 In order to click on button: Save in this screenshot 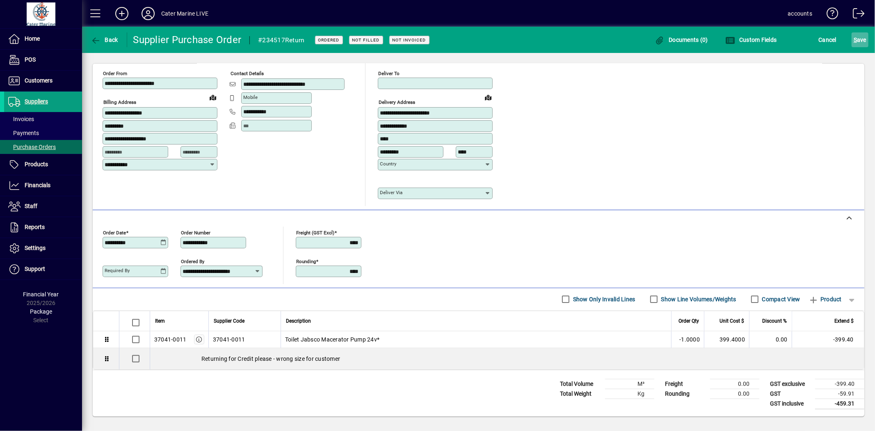, I will do `click(859, 40)`.